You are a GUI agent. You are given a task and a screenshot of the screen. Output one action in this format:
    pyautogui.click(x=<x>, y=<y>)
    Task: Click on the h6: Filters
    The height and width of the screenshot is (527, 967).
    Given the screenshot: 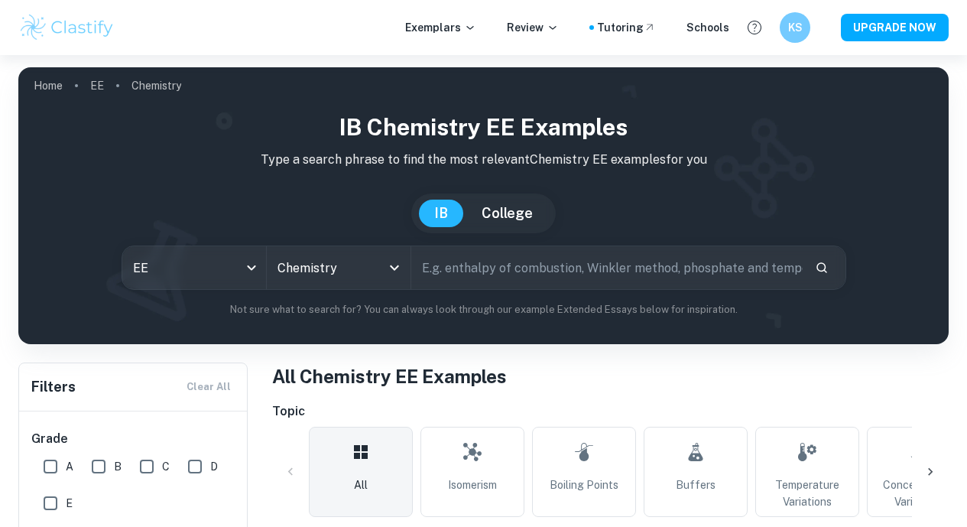 What is the action you would take?
    pyautogui.click(x=54, y=387)
    